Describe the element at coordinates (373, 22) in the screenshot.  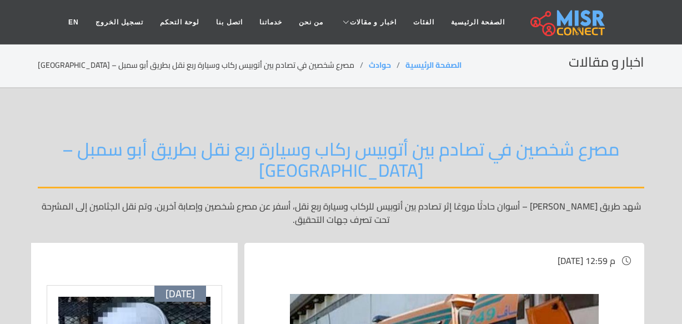
I see `span: اخبار و مقالات` at that location.